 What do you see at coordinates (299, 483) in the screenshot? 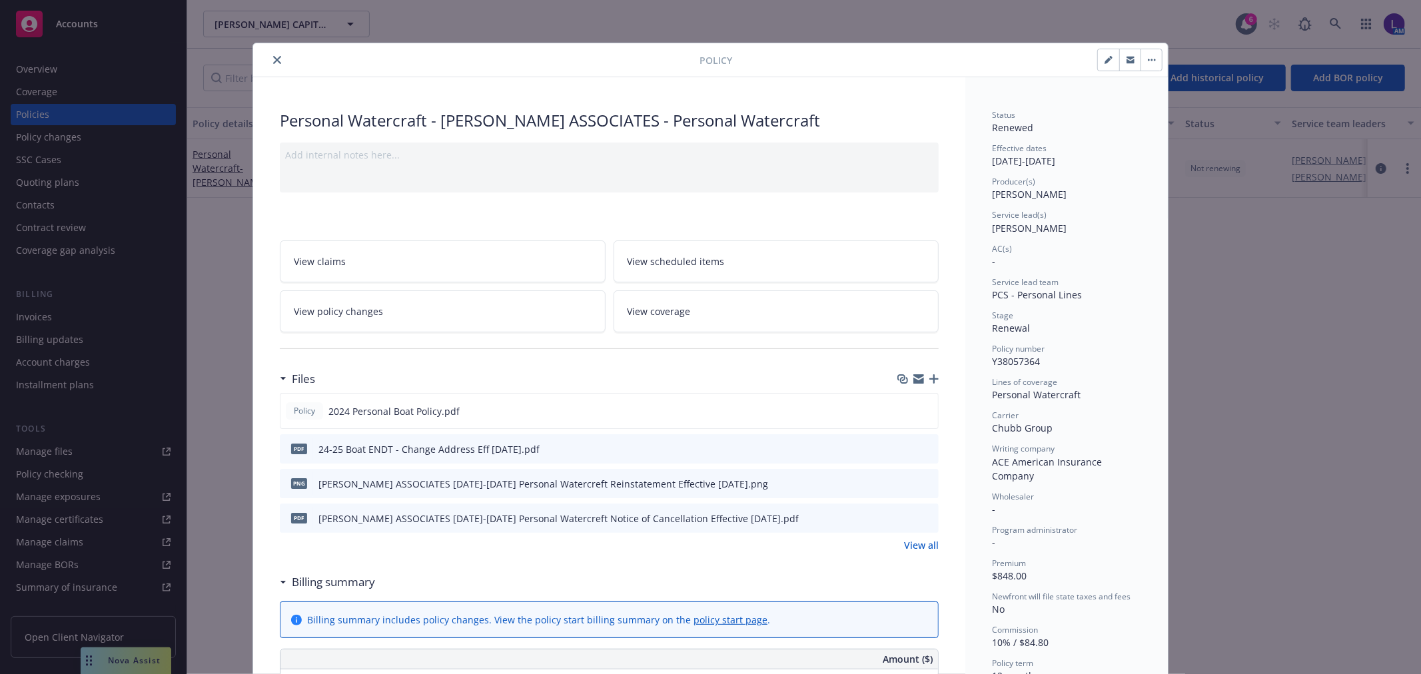
I see `span: png` at bounding box center [299, 483].